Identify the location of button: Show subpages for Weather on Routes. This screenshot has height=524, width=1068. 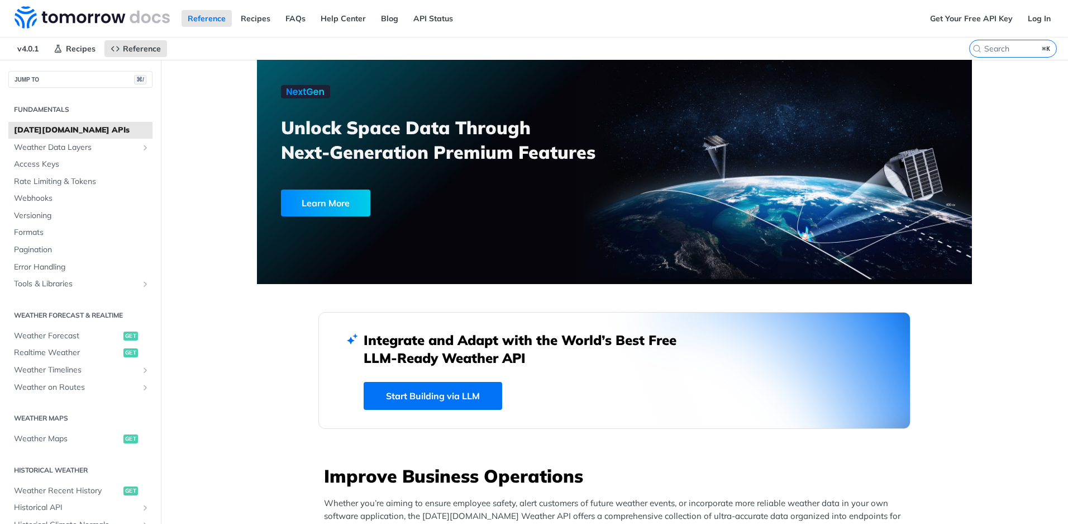
(145, 387).